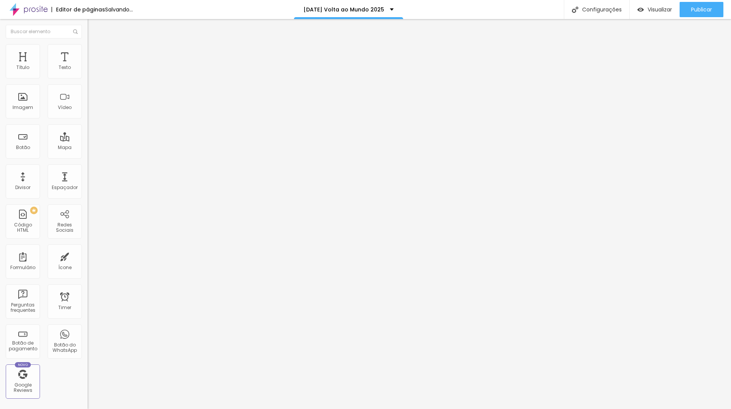 The height and width of the screenshot is (409, 731). Describe the element at coordinates (22, 227) in the screenshot. I see `div: Código HTML` at that location.